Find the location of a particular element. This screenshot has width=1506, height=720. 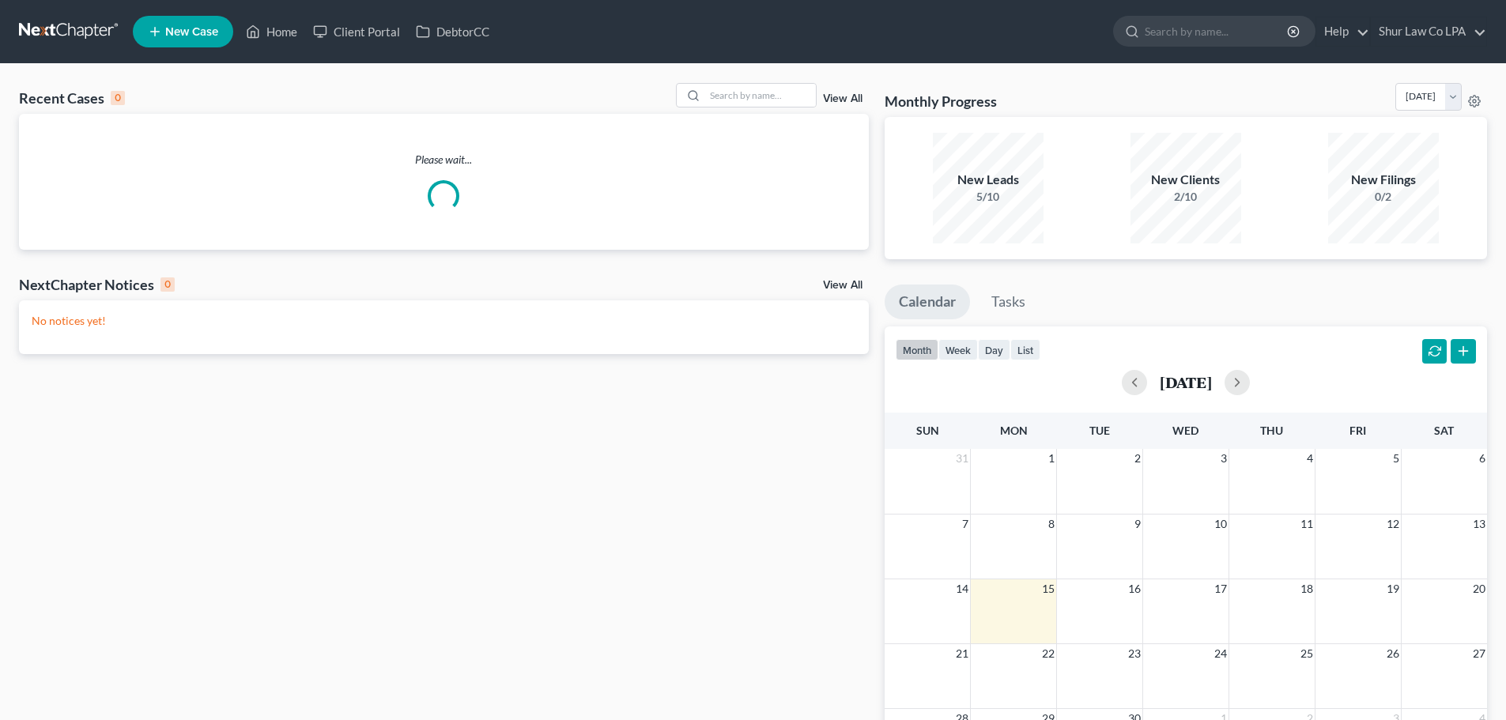

div: 5/10 is located at coordinates (988, 197).